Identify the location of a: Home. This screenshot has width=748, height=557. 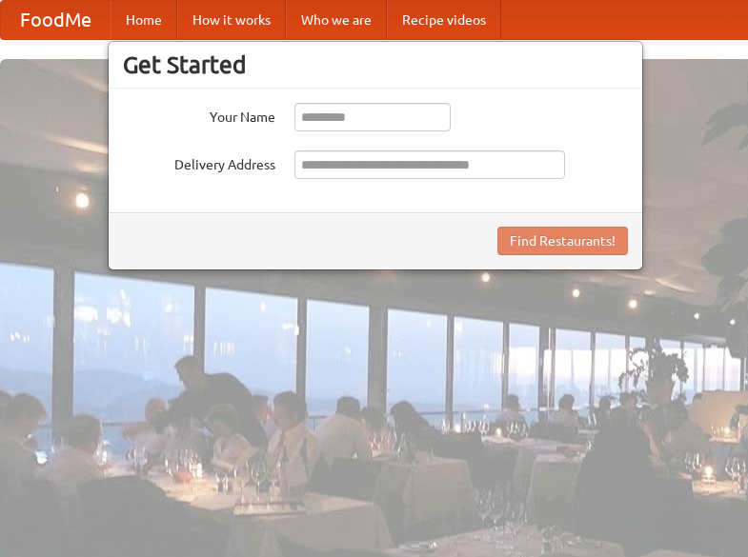
(144, 20).